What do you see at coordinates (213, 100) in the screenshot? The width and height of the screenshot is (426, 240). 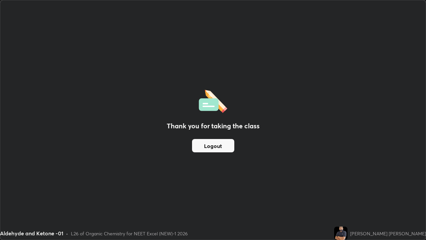 I see `img: offlineFeedback.1438e8b3.svg` at bounding box center [213, 100].